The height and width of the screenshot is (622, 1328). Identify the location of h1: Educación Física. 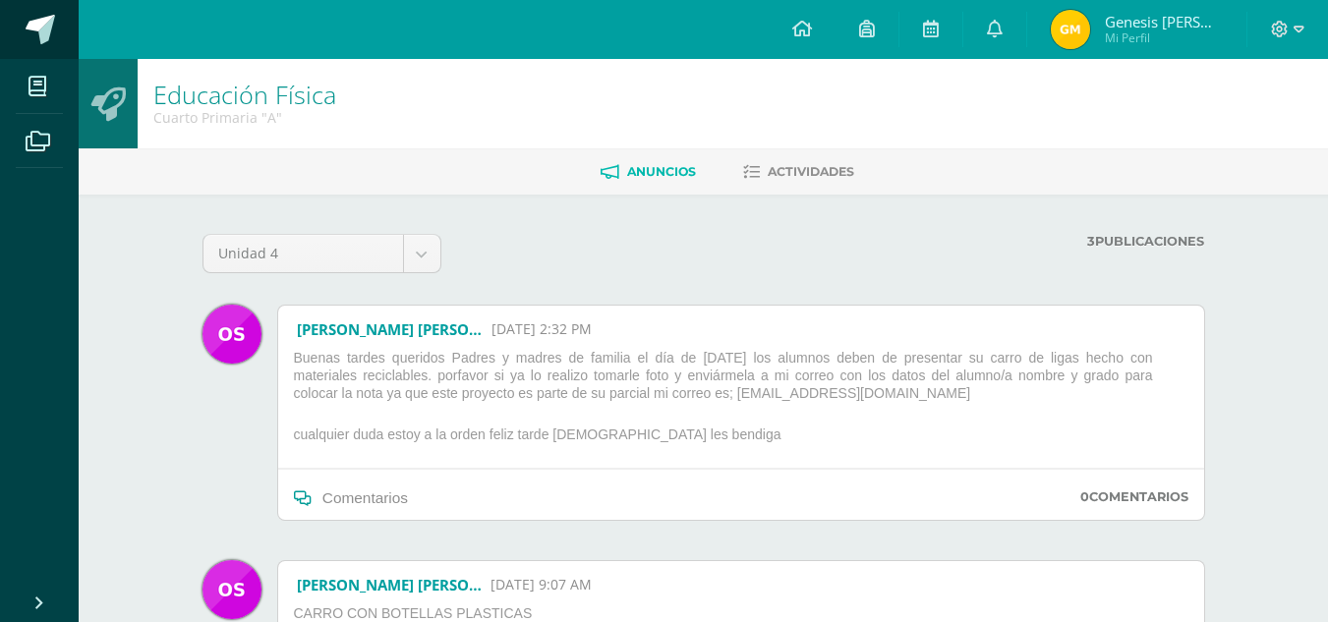
(245, 94).